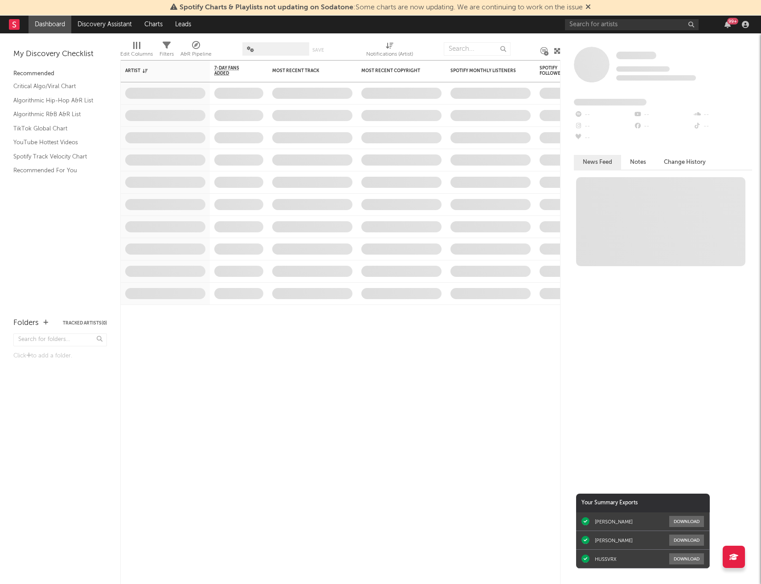 This screenshot has height=584, width=761. What do you see at coordinates (183, 24) in the screenshot?
I see `a: Leads` at bounding box center [183, 24].